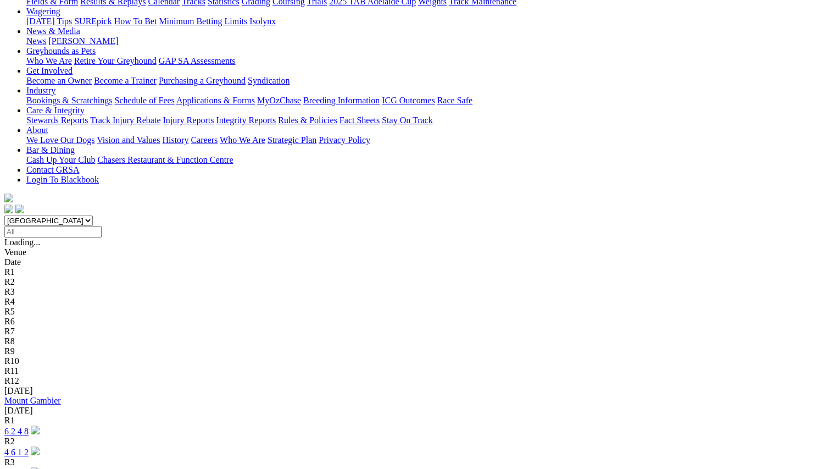 The height and width of the screenshot is (469, 818). Describe the element at coordinates (37, 130) in the screenshot. I see `a: About` at that location.